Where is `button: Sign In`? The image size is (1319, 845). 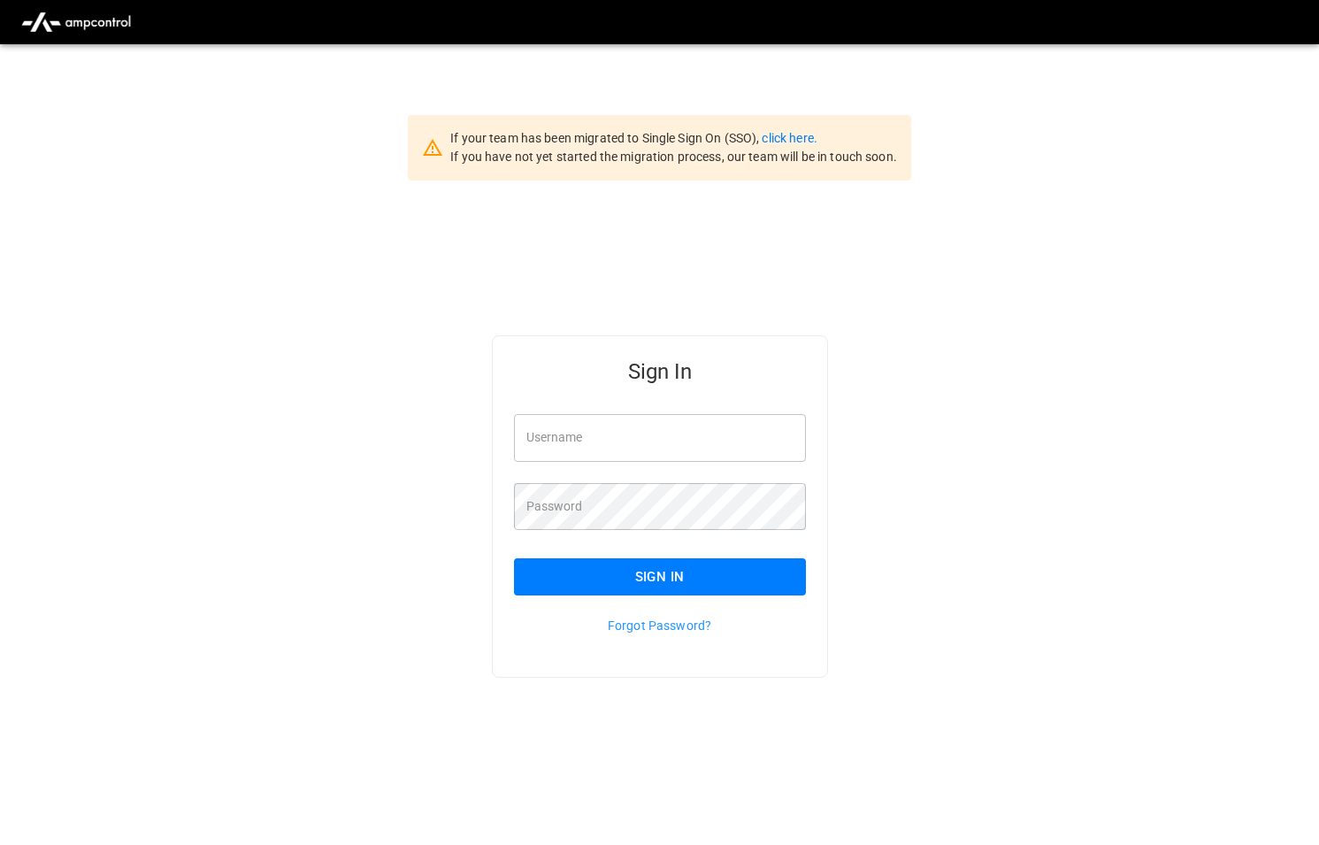 button: Sign In is located at coordinates (660, 577).